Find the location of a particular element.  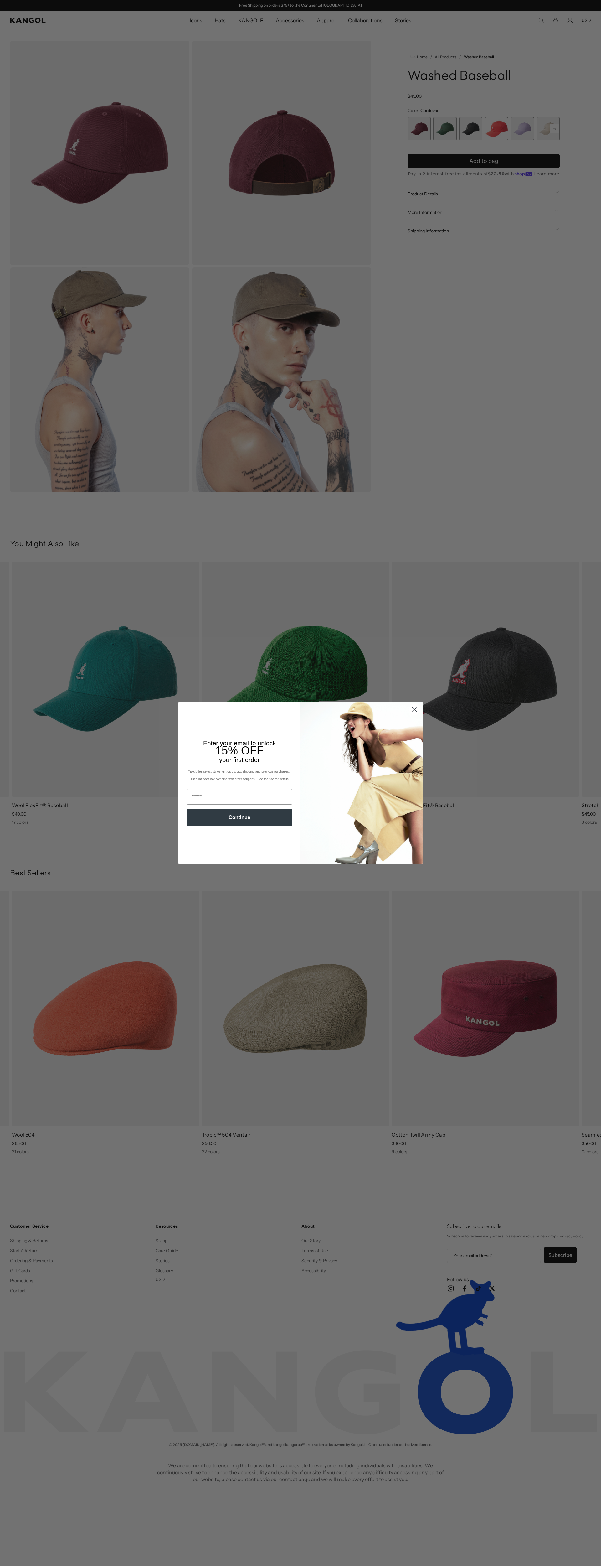

span: Enter your email to unlock is located at coordinates (240, 743).